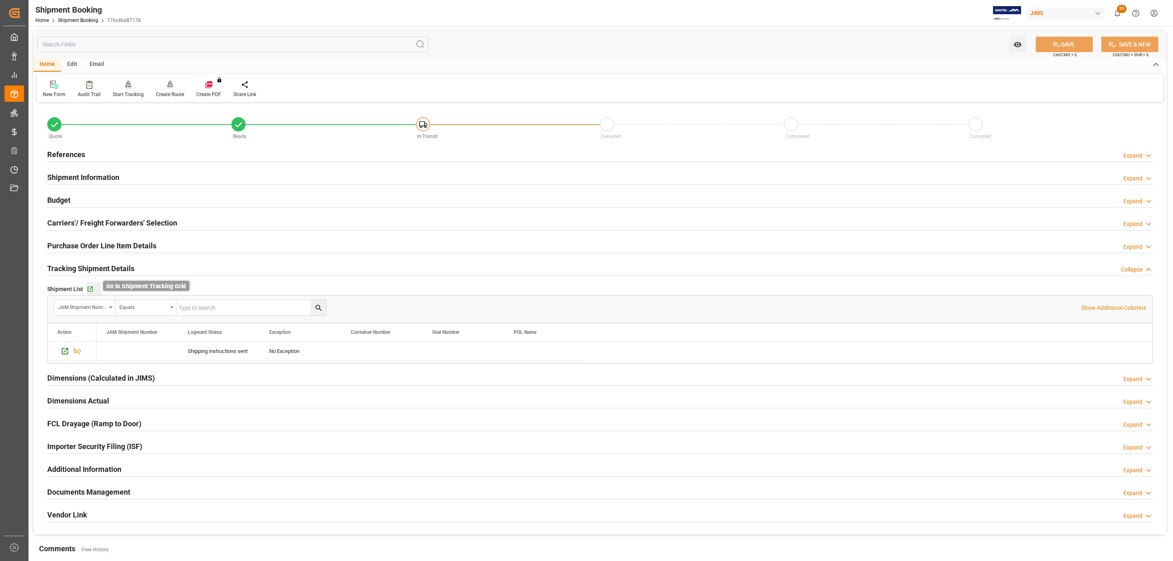 The image size is (1173, 561). Describe the element at coordinates (102, 246) in the screenshot. I see `h2: Purchase Order Line Item Details` at that location.